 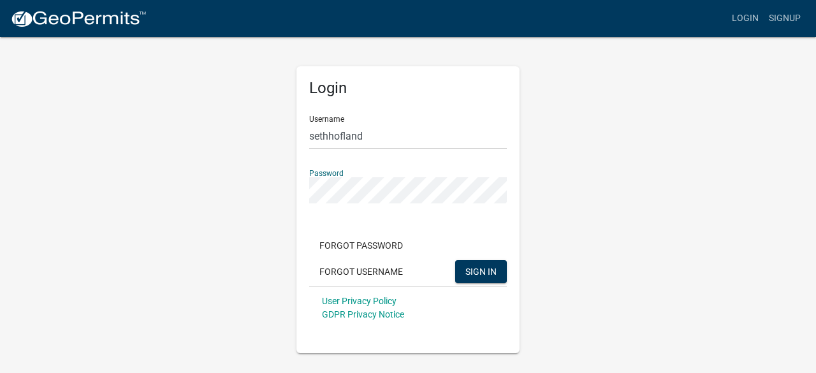 What do you see at coordinates (359, 301) in the screenshot?
I see `a: User Privacy Policy` at bounding box center [359, 301].